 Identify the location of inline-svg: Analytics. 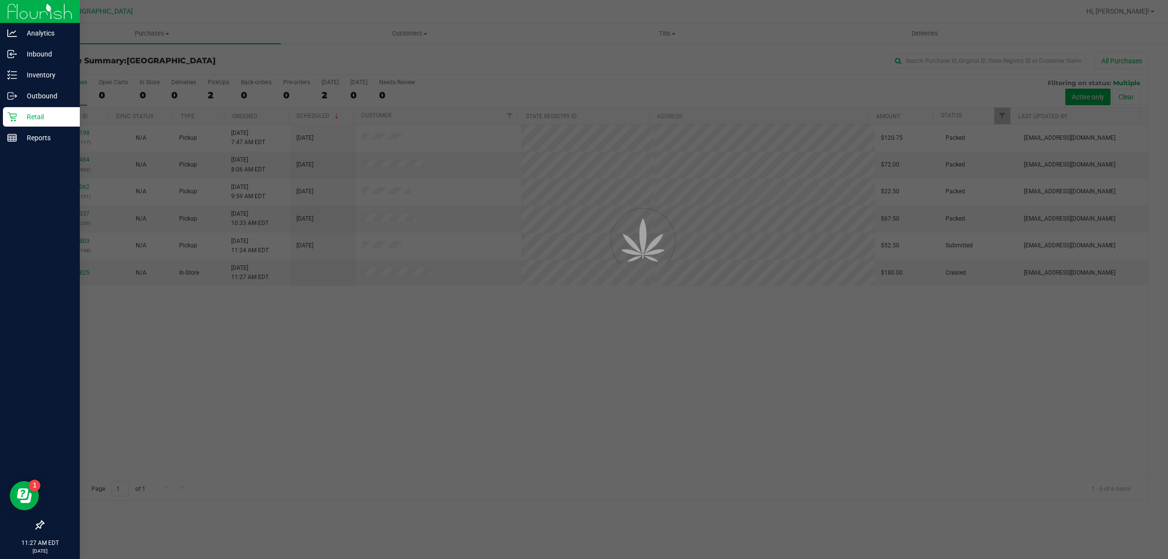
(12, 33).